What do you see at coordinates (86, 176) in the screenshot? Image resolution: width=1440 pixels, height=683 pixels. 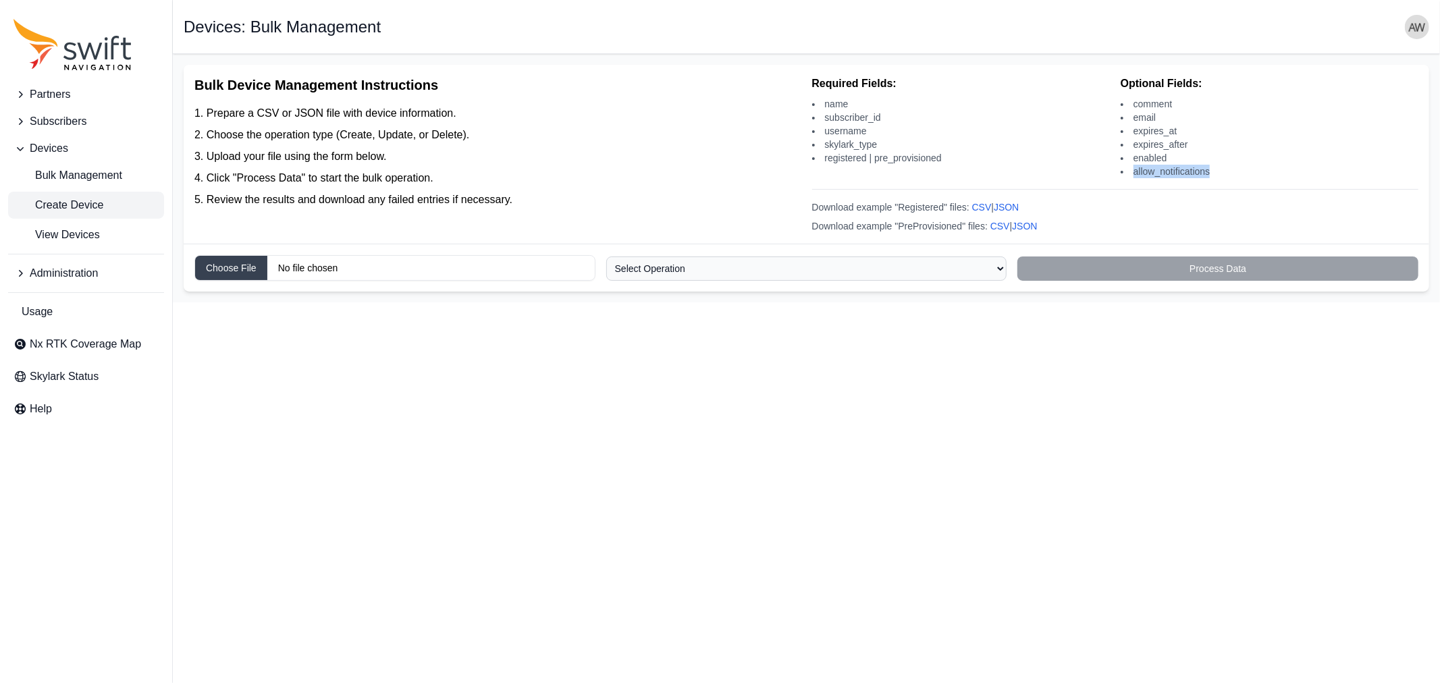 I see `a: Bulk Management` at bounding box center [86, 176].